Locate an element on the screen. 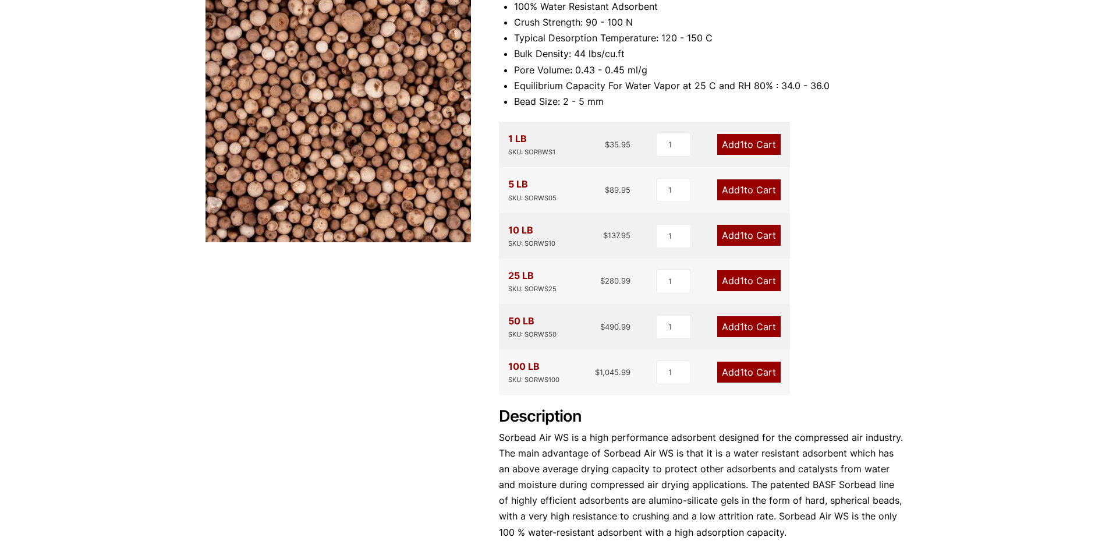  bdi: 1,045.99 is located at coordinates (612, 372).